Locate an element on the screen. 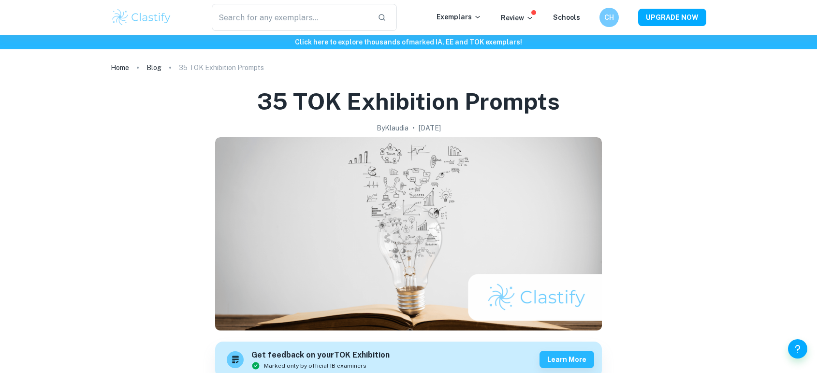 The image size is (817, 373). h1: 35 TOK Exhibition Prompts is located at coordinates (409, 102).